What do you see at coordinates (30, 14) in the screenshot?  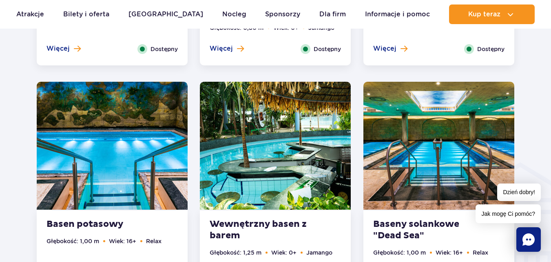 I see `a: Atrakcje` at bounding box center [30, 14].